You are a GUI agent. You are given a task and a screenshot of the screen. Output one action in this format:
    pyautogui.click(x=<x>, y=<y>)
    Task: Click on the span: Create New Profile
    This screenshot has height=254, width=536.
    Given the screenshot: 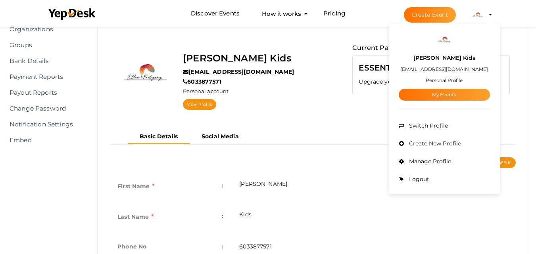 What is the action you would take?
    pyautogui.click(x=434, y=144)
    